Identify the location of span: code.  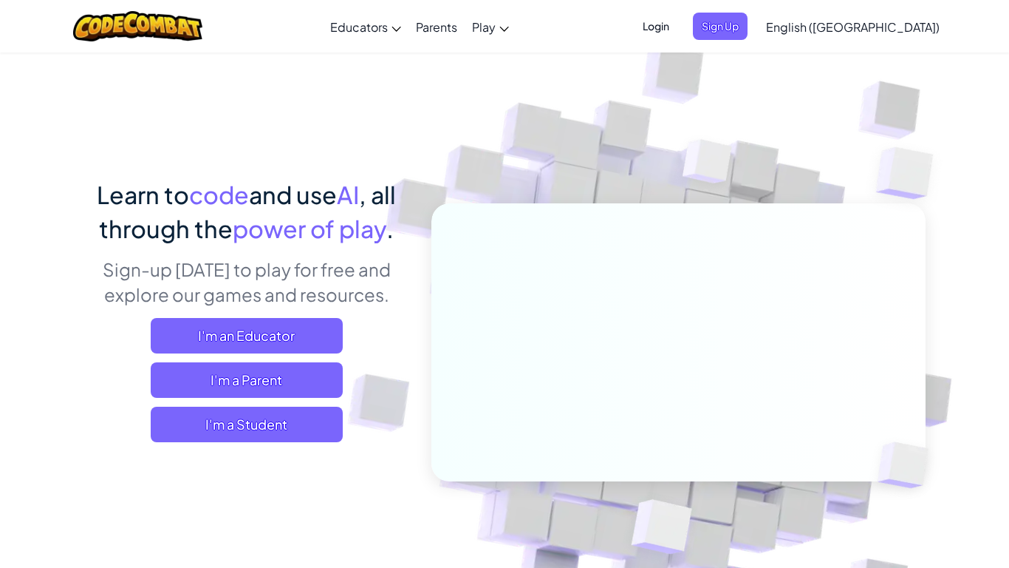
(219, 194).